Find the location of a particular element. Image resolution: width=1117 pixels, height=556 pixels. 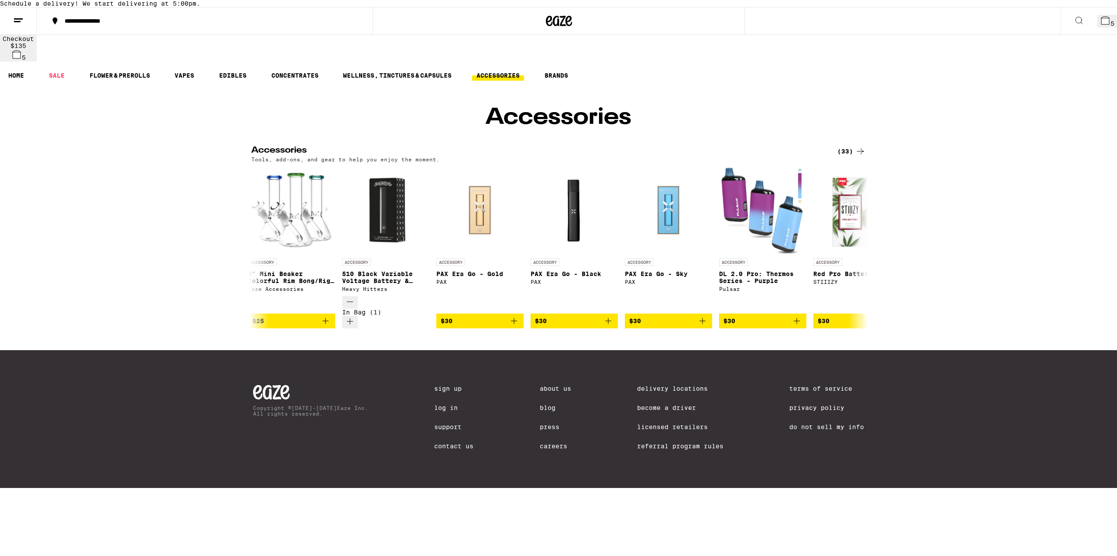

h1: Accessories is located at coordinates (558, 118).